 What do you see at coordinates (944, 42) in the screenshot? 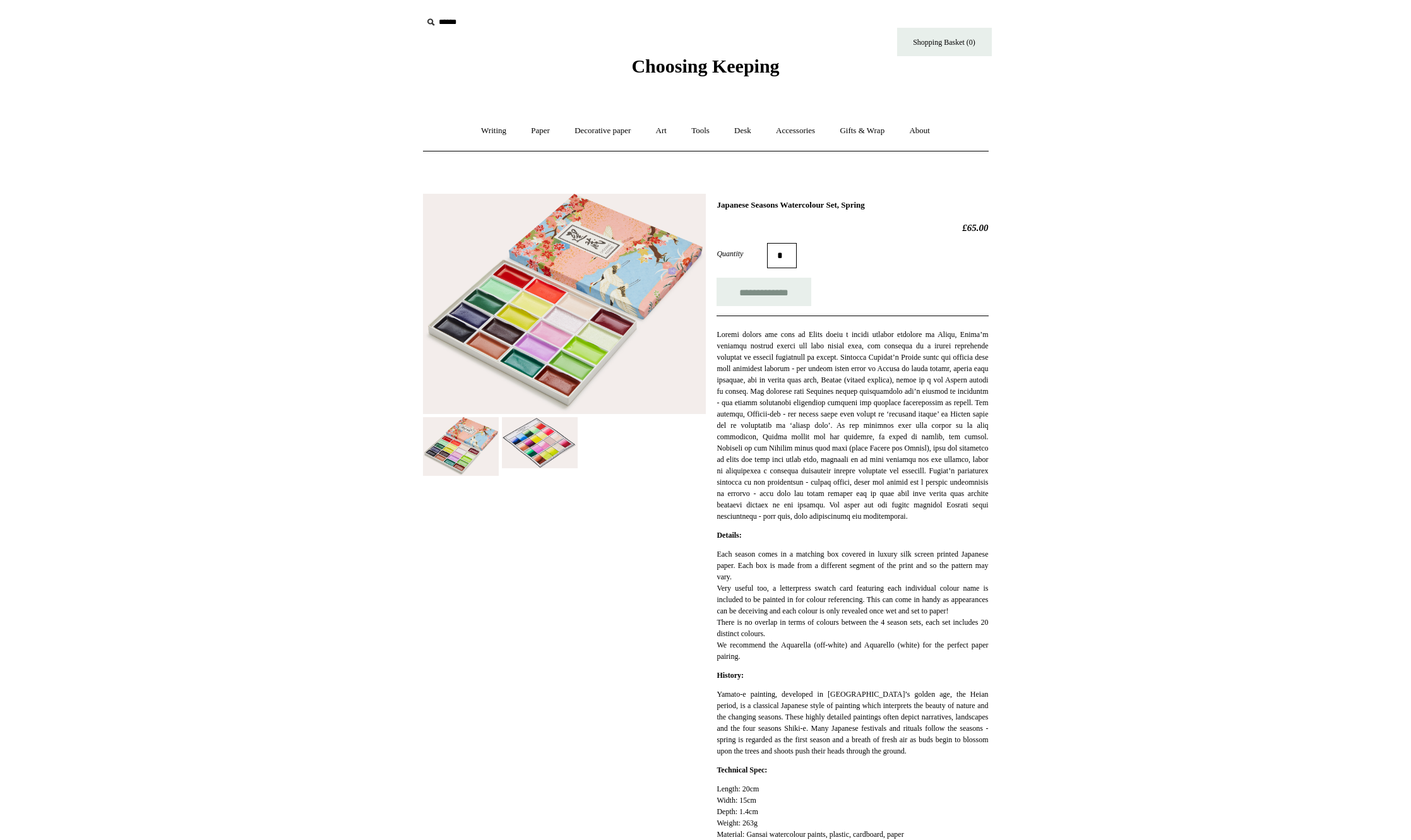
I see `a: Shopping Basket (0)` at bounding box center [944, 42].